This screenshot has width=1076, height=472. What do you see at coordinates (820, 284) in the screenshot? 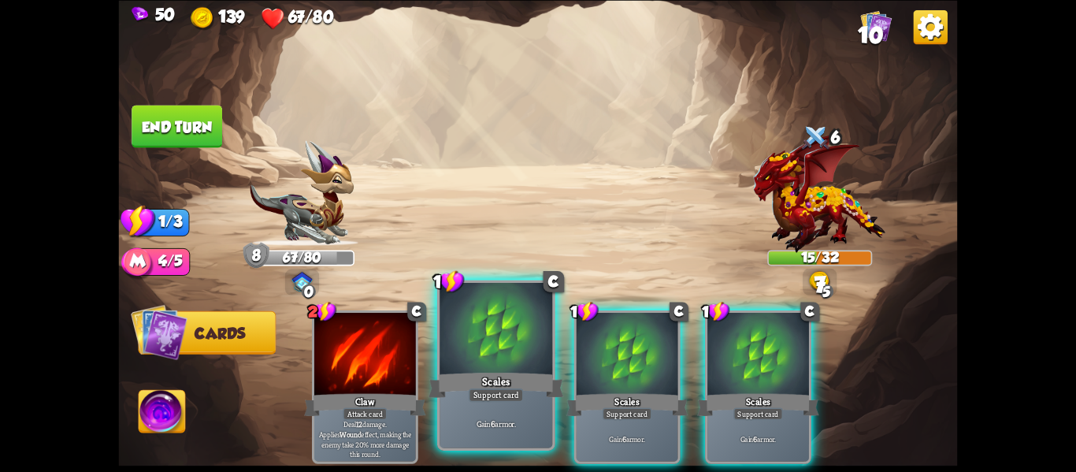
I see `div: 7` at bounding box center [820, 284].